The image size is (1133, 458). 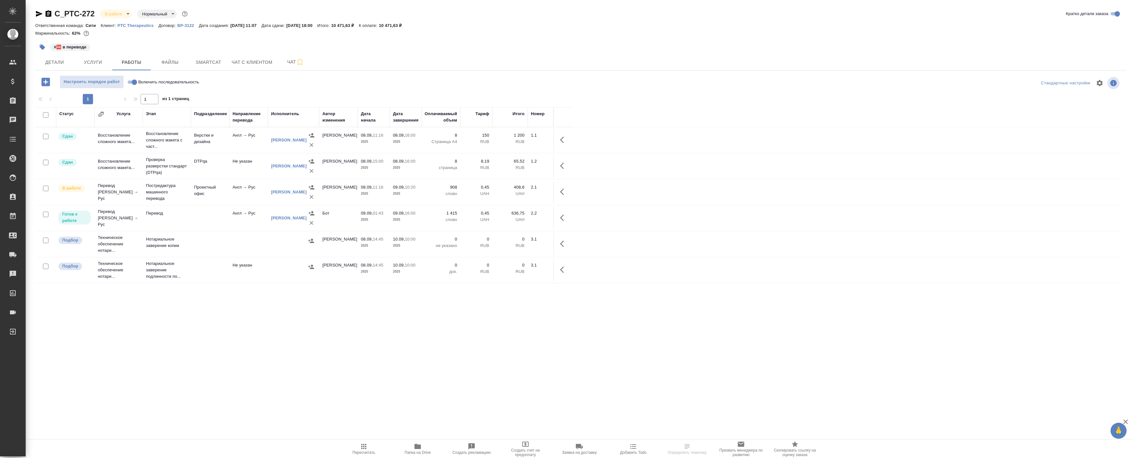 What do you see at coordinates (410, 187) in the screenshot?
I see `p: 10:20` at bounding box center [410, 187].